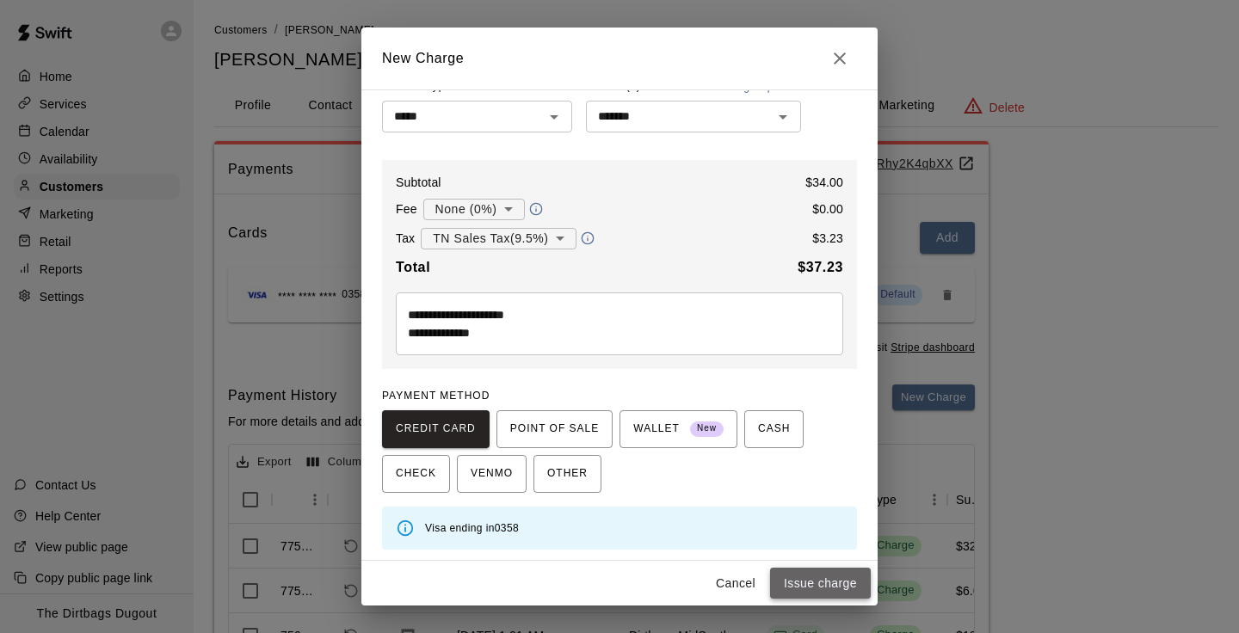 The height and width of the screenshot is (633, 1239). Describe the element at coordinates (418, 182) in the screenshot. I see `p: Subtotal` at that location.